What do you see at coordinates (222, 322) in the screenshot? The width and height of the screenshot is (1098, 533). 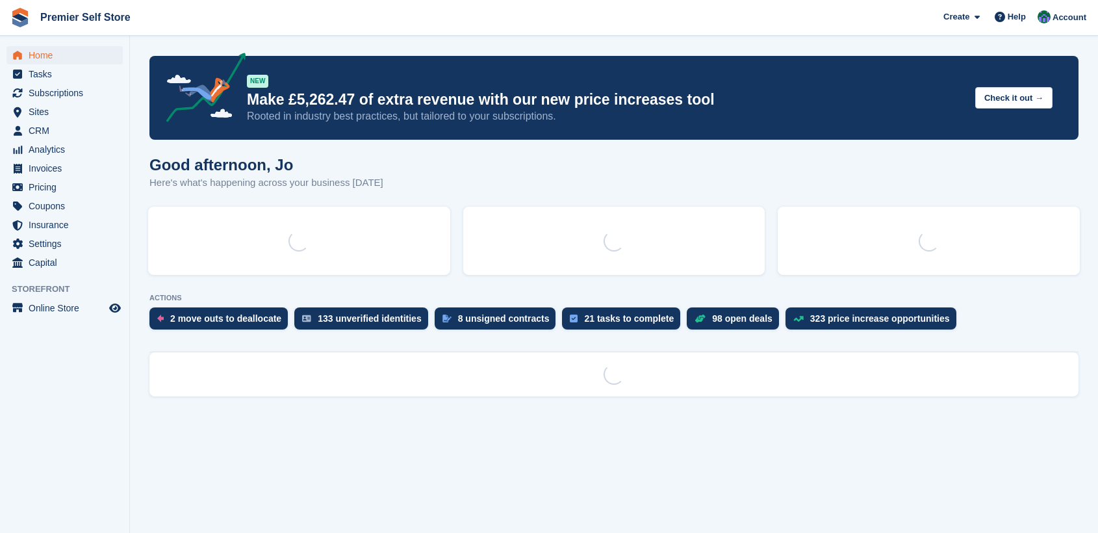 I see `a: 2 move outs to deallocate` at bounding box center [222, 322].